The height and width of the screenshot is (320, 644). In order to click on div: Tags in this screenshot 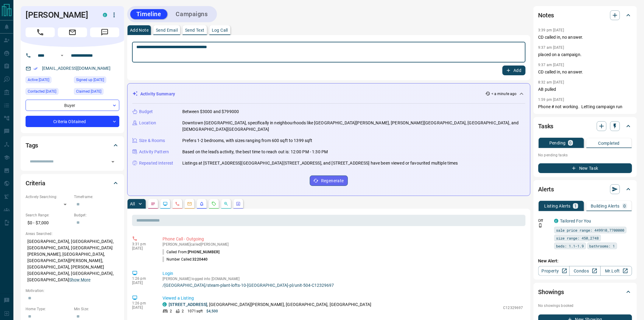, I will do `click(72, 145)`.